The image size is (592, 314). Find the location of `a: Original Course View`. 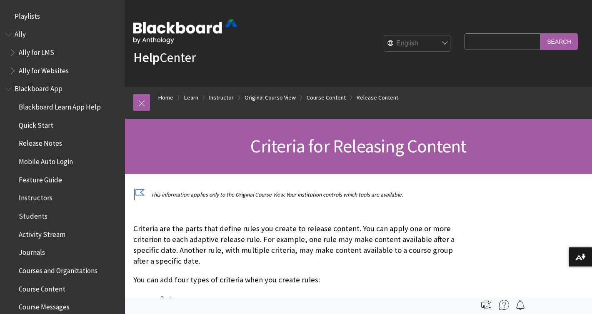

a: Original Course View is located at coordinates (270, 97).